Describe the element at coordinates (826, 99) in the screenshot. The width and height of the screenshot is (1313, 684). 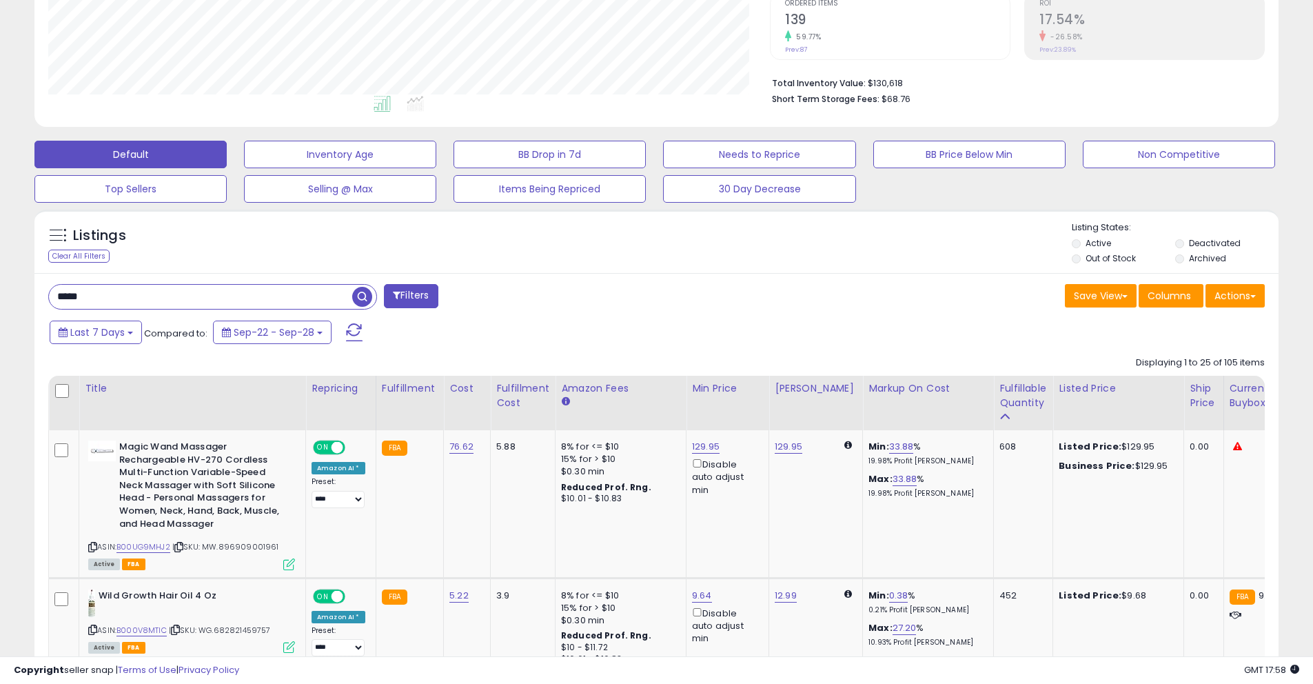
I see `b: Short Term Storage Fees:` at that location.